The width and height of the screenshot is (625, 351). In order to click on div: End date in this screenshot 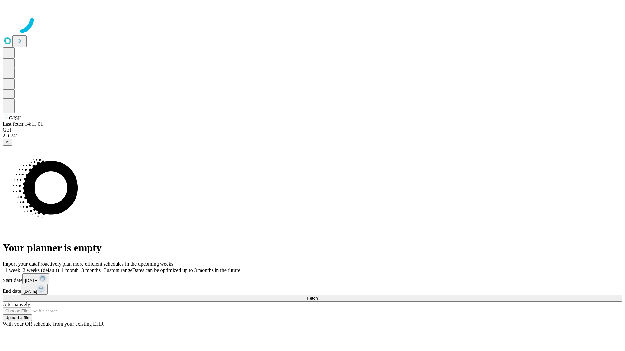, I will do `click(312, 290)`.